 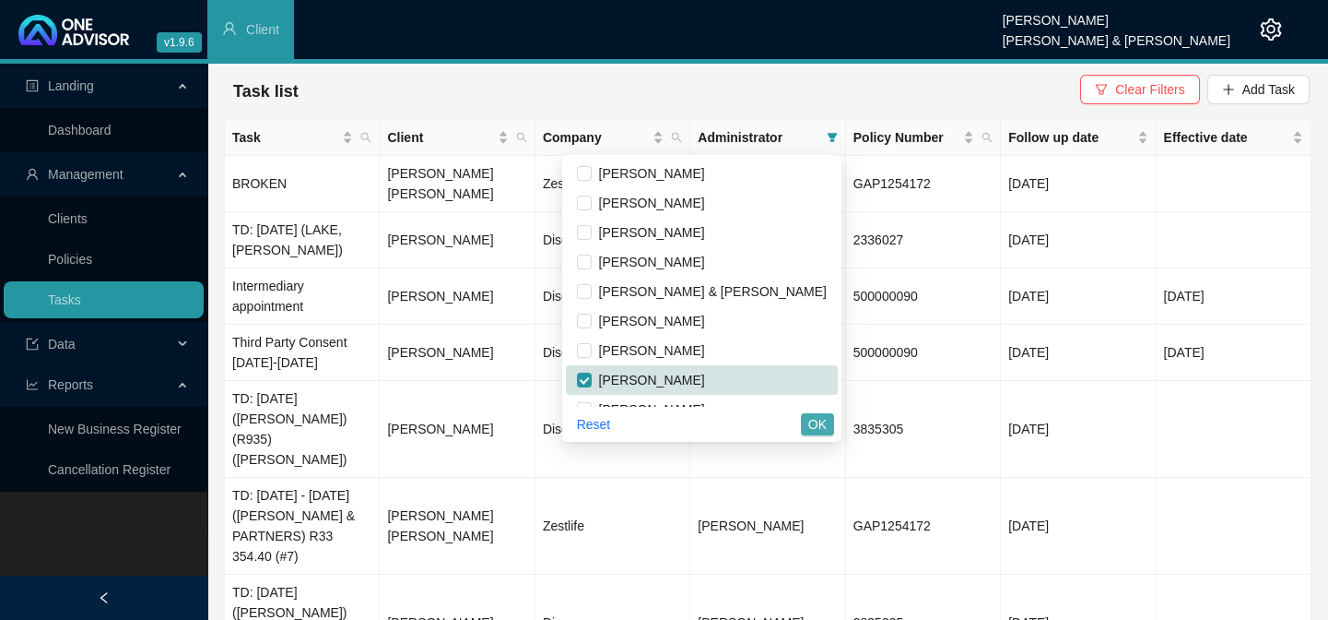 I want to click on span: Add Task, so click(x=1269, y=89).